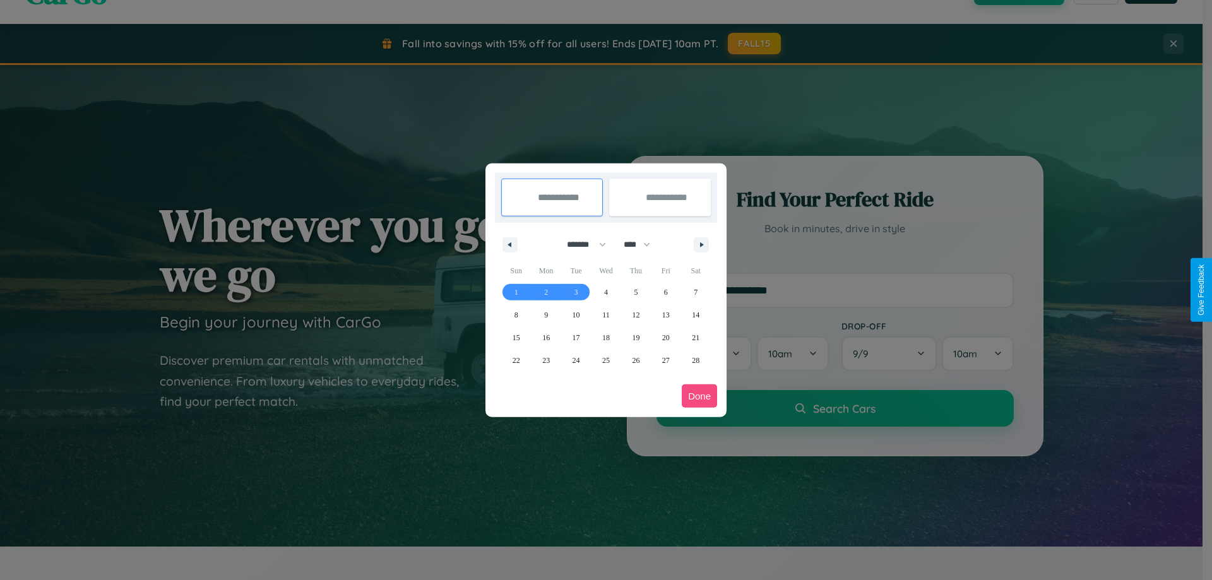 This screenshot has width=1212, height=580. I want to click on span: 17, so click(576, 338).